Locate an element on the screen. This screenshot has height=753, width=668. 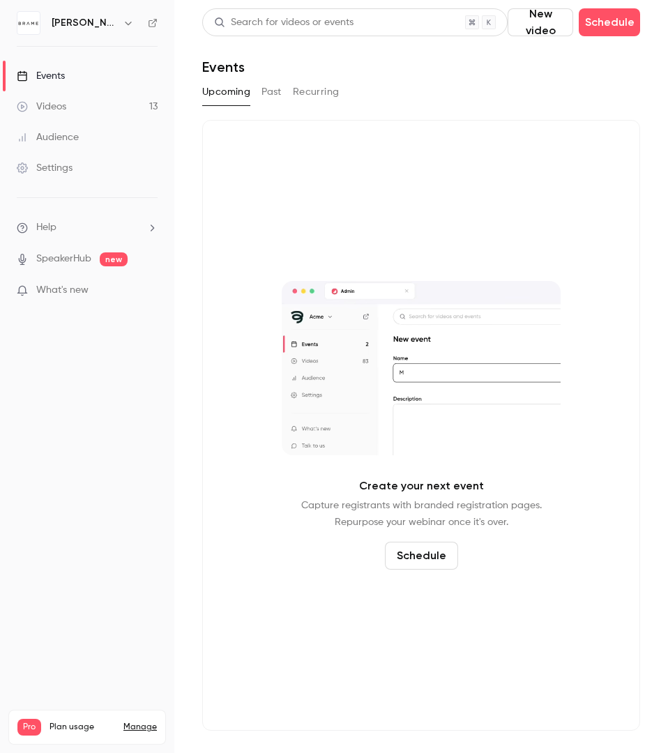
span: What's new is located at coordinates (62, 290).